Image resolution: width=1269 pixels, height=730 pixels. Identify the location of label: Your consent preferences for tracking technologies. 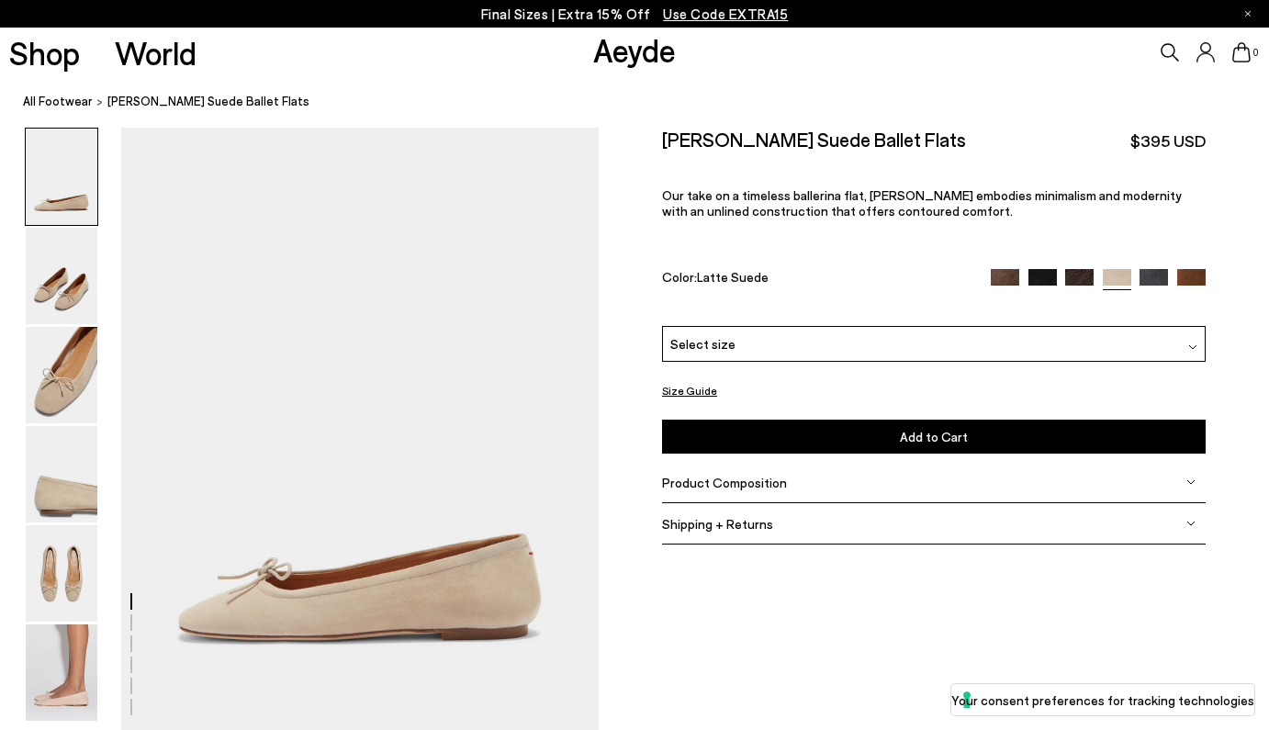
(1103, 700).